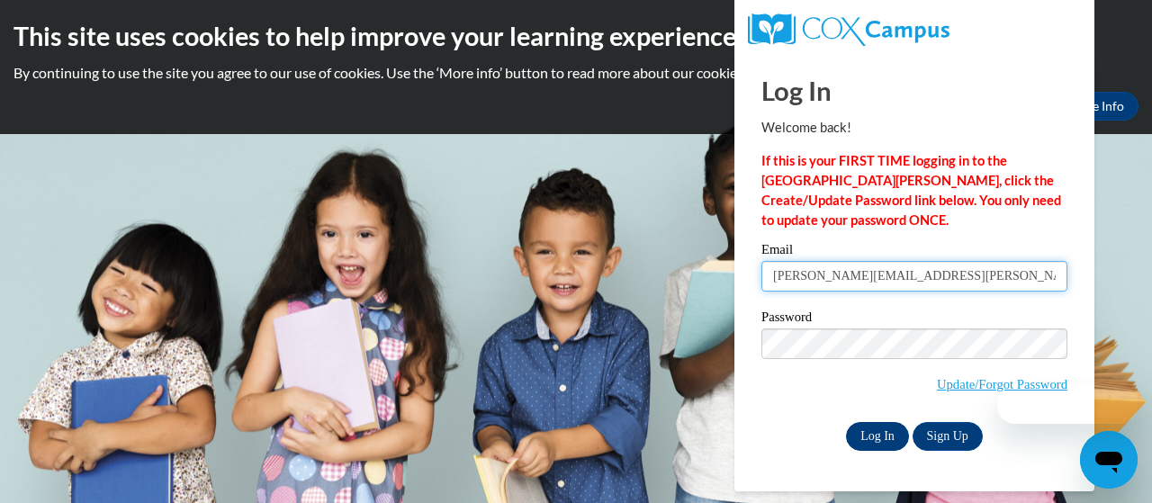 The height and width of the screenshot is (503, 1152). I want to click on label: Password, so click(914, 319).